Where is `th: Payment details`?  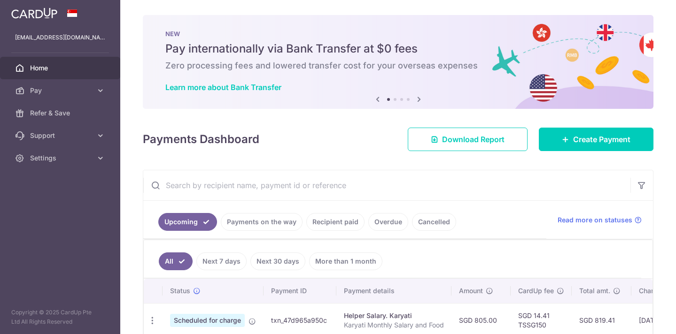 th: Payment details is located at coordinates (394, 291).